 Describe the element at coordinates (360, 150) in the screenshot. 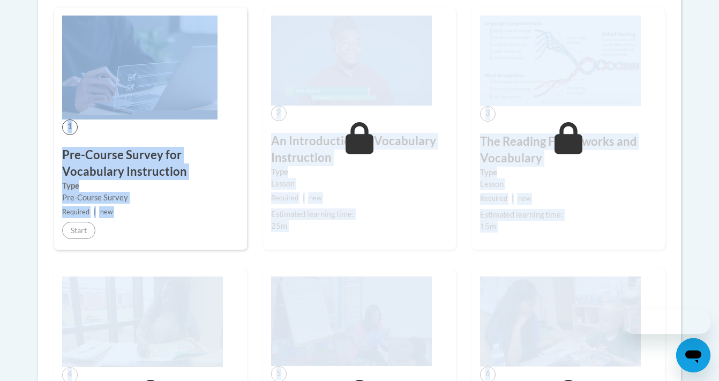

I see `h3: An Introduction to Vocabulary Instruction` at that location.